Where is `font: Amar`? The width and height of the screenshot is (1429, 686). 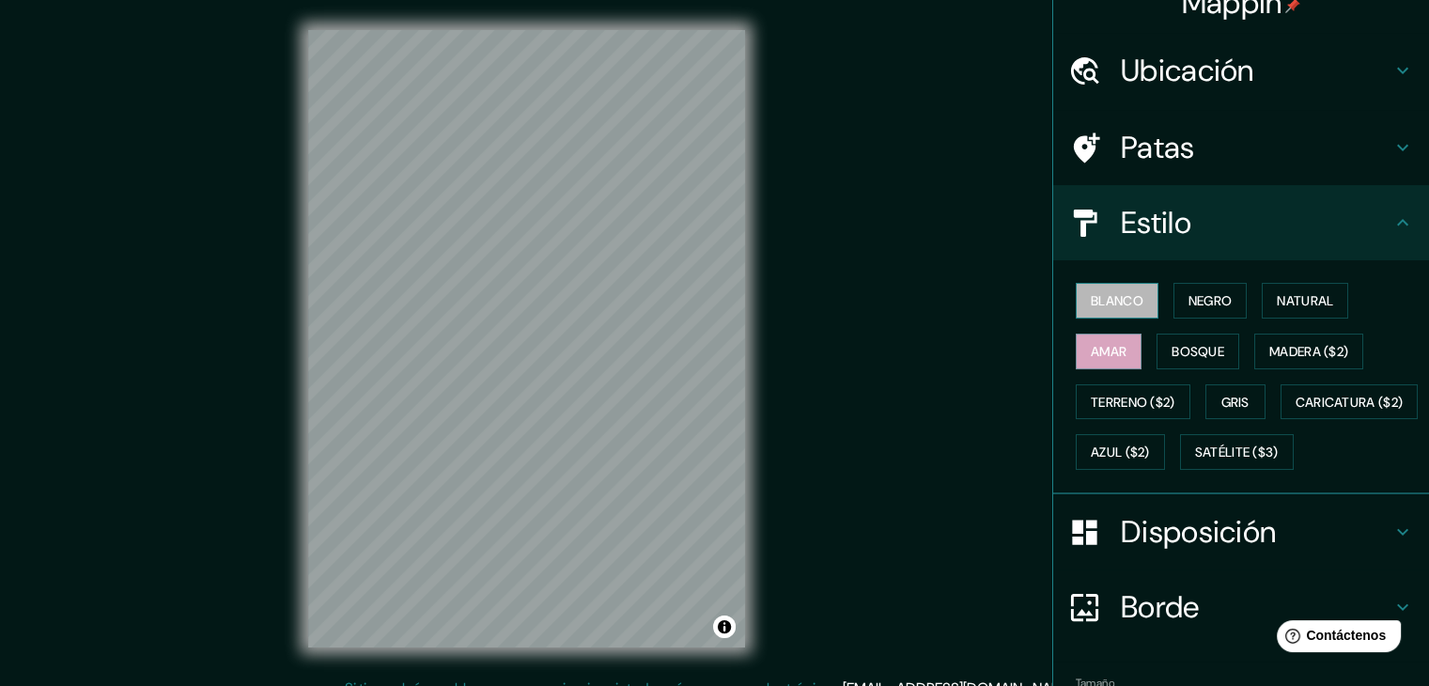
font: Amar is located at coordinates (1109, 351).